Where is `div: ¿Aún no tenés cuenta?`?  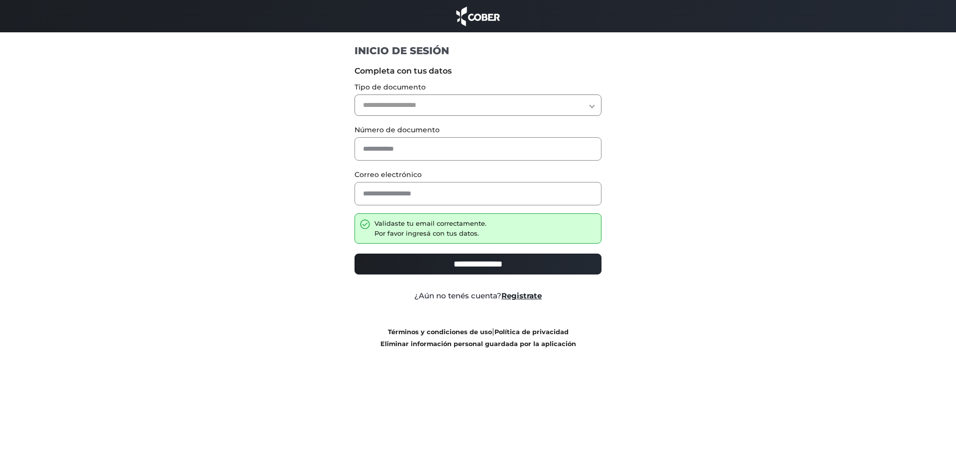
div: ¿Aún no tenés cuenta? is located at coordinates (478, 296).